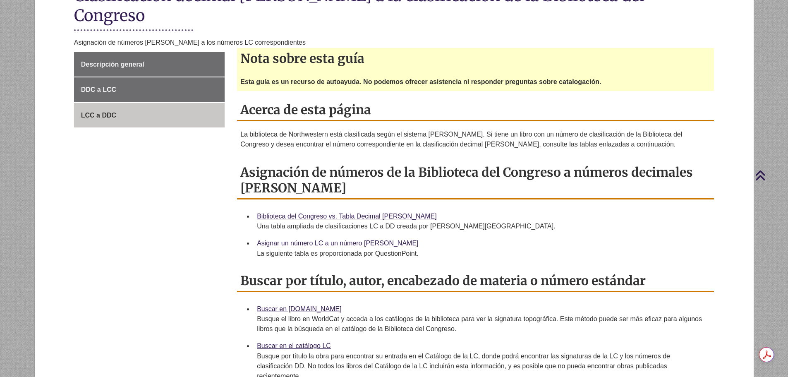 The height and width of the screenshot is (377, 788). Describe the element at coordinates (421, 81) in the screenshot. I see `font: Esta guía es un recurso de autoayuda. No podemos ofrecer asistencia ni responder preguntas sobre ...` at that location.